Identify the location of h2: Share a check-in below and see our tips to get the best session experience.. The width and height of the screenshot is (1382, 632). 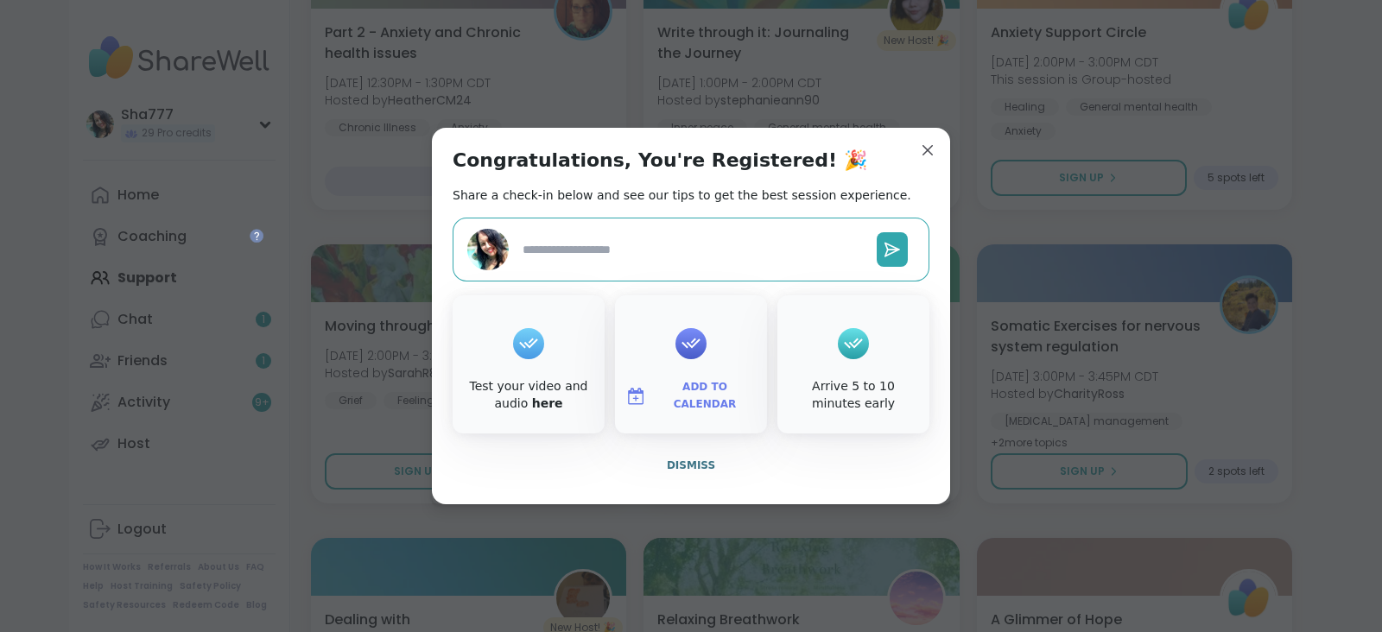
(681, 195).